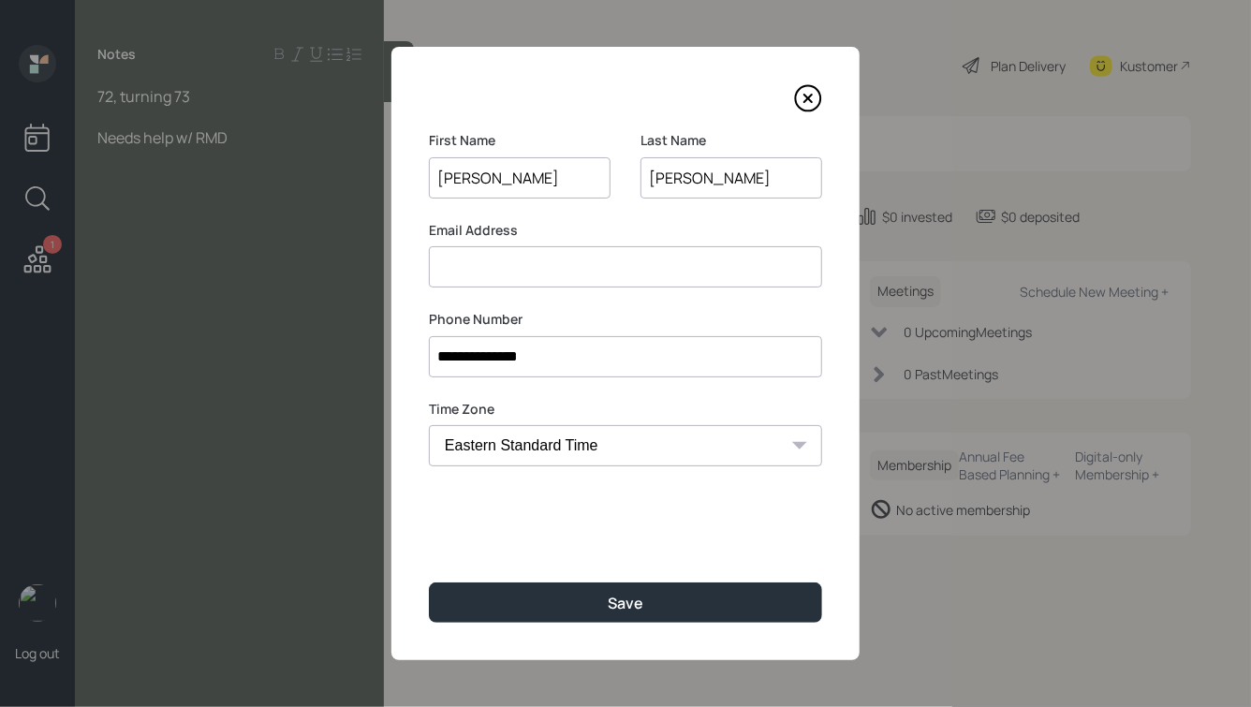 The image size is (1251, 707). I want to click on button: Save, so click(625, 602).